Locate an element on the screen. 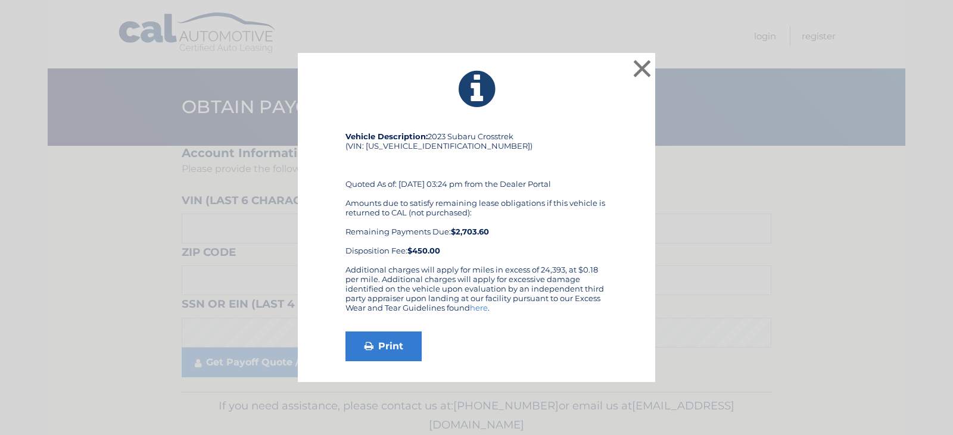 This screenshot has height=435, width=953. b: $2,703.60 is located at coordinates (470, 232).